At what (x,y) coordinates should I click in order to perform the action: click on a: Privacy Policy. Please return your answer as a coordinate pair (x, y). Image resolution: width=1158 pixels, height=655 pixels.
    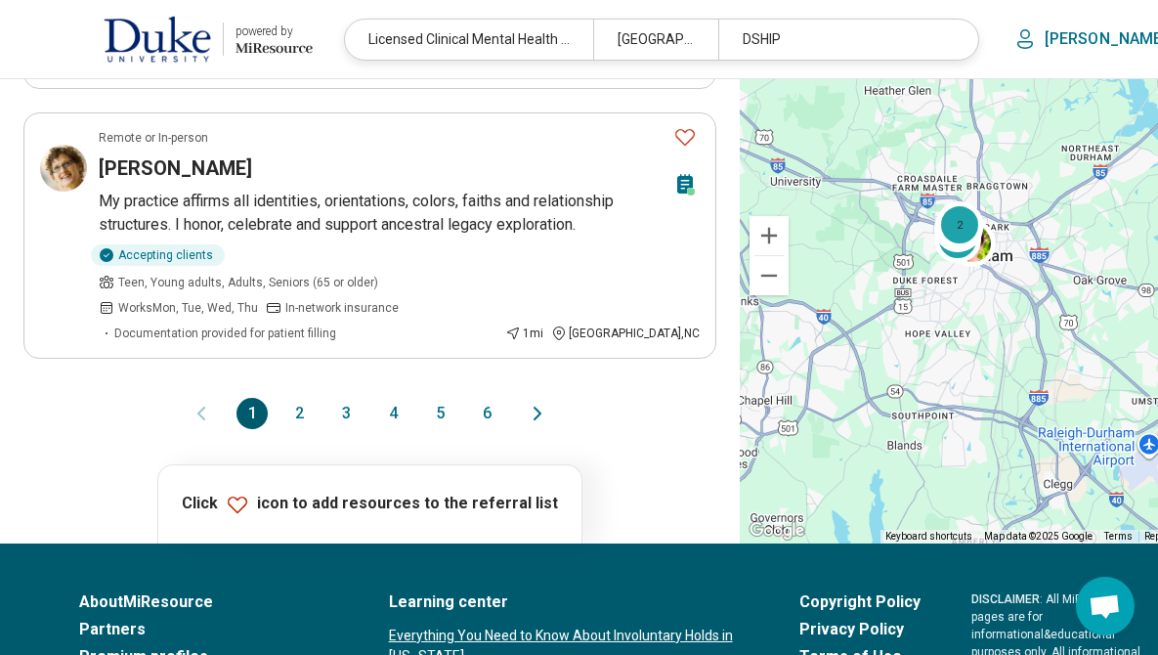
    Looking at the image, I should click on (860, 629).